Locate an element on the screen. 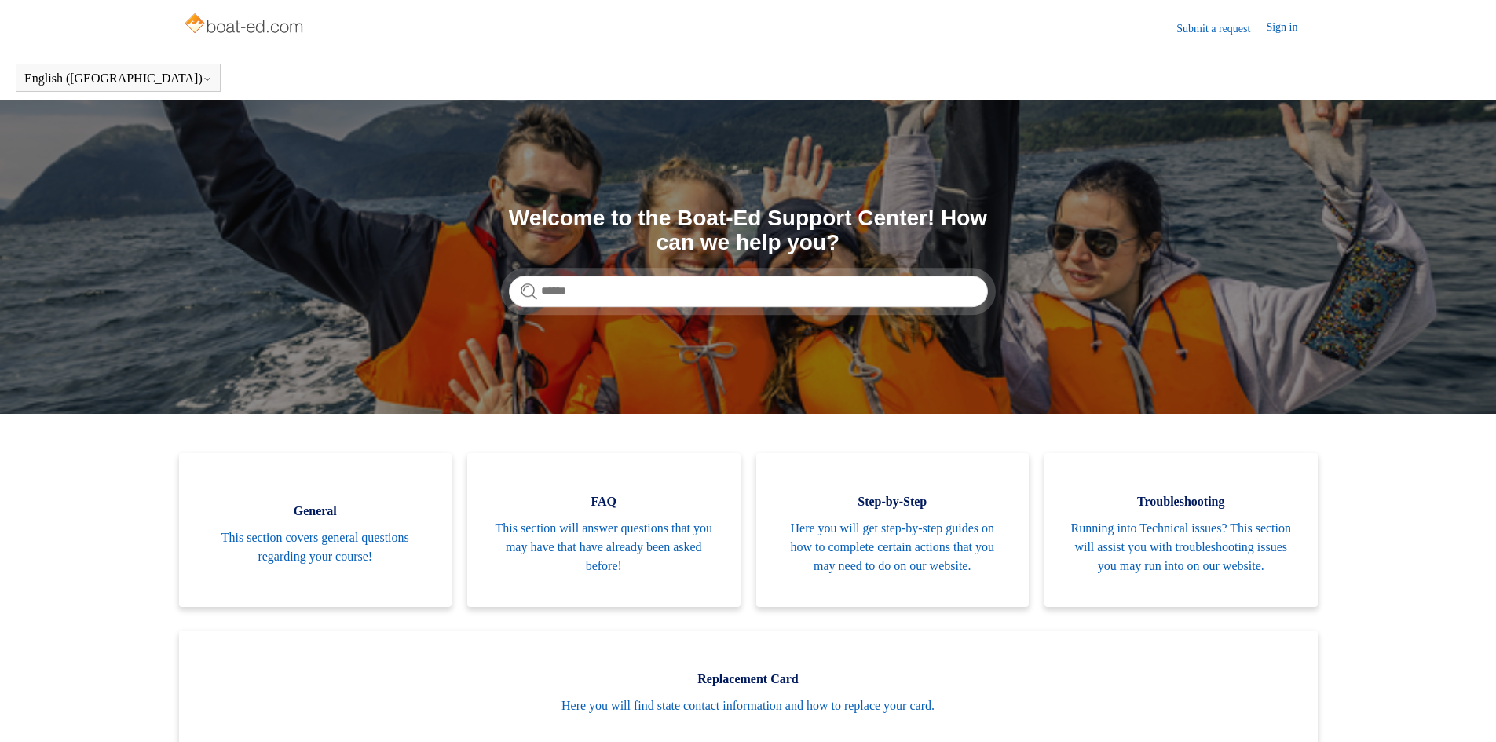 Image resolution: width=1496 pixels, height=742 pixels. a: FAQ This section will answer questions that you may have that have already been asked before! is located at coordinates (604, 530).